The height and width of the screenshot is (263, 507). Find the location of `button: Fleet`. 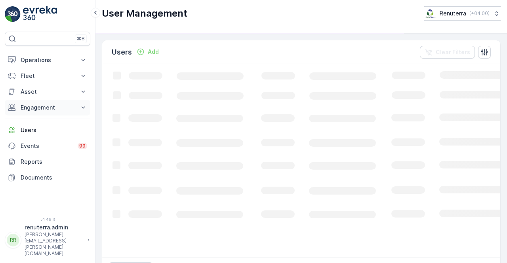

button: Fleet is located at coordinates (48, 76).